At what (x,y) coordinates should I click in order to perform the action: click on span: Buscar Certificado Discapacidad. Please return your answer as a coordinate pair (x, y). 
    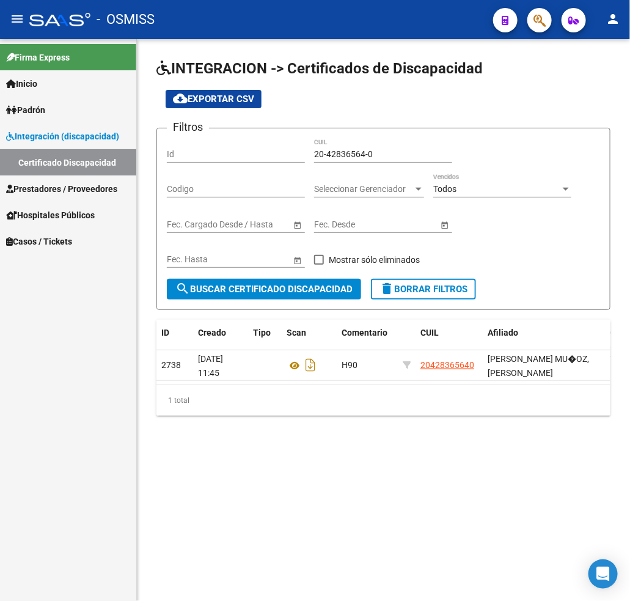
    Looking at the image, I should click on (264, 289).